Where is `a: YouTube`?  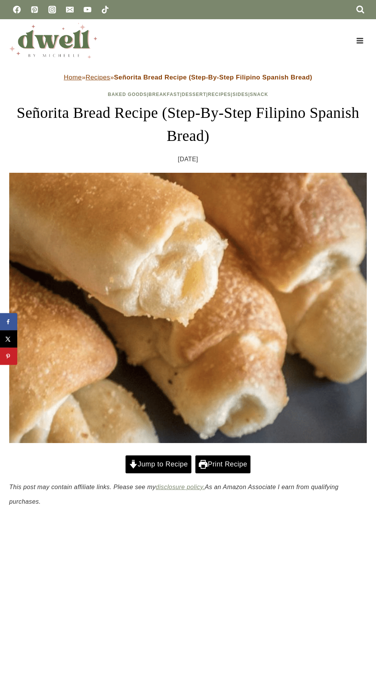 a: YouTube is located at coordinates (88, 10).